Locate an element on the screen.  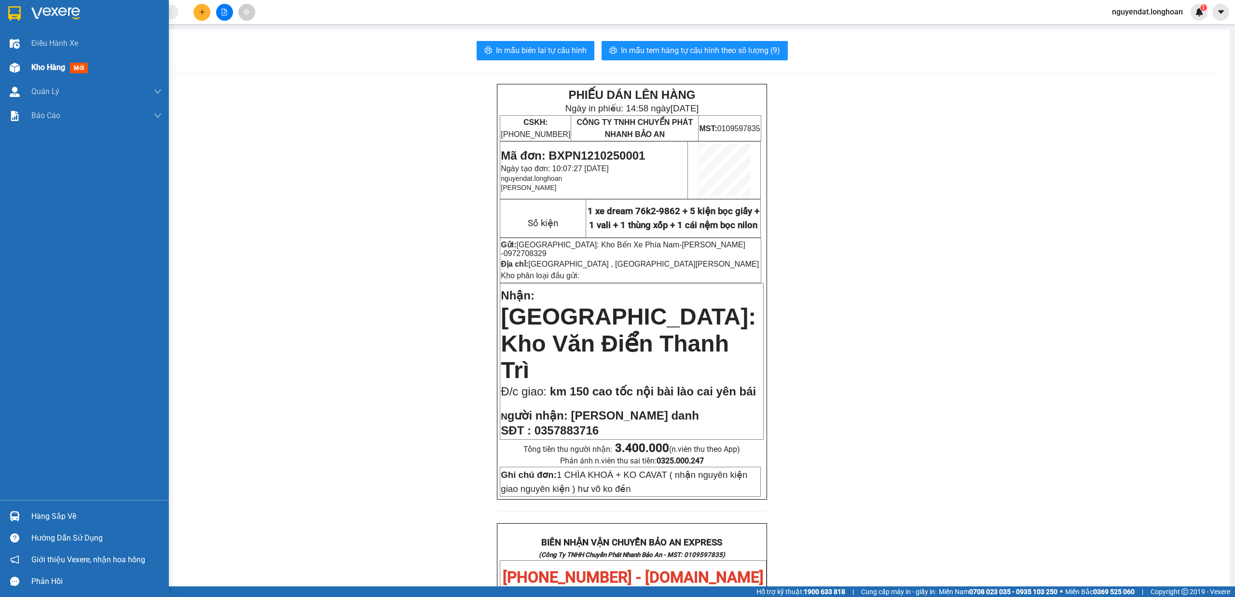
span: km 150 cao tốc nội bài lào cai yên bái is located at coordinates (653, 391).